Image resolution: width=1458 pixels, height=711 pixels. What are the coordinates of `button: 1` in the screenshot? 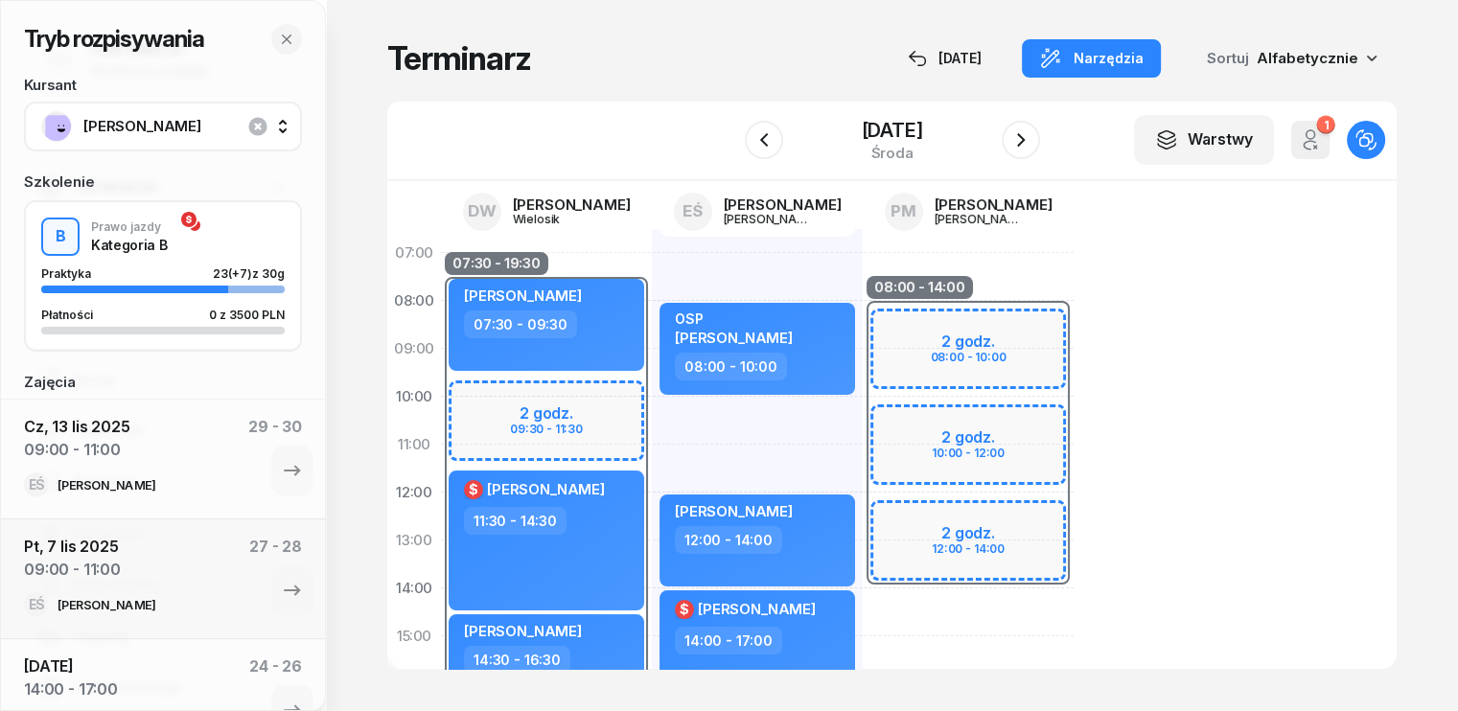 It's located at (1311, 140).